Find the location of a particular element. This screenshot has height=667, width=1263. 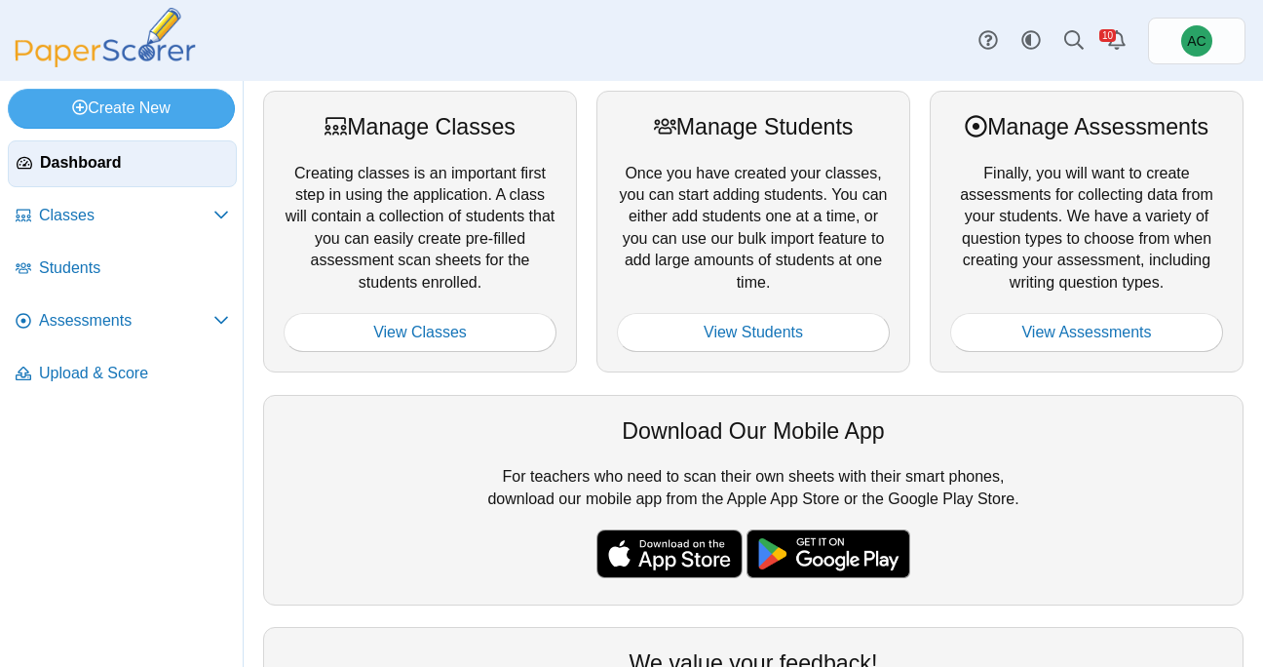

span: Classes is located at coordinates (126, 215).